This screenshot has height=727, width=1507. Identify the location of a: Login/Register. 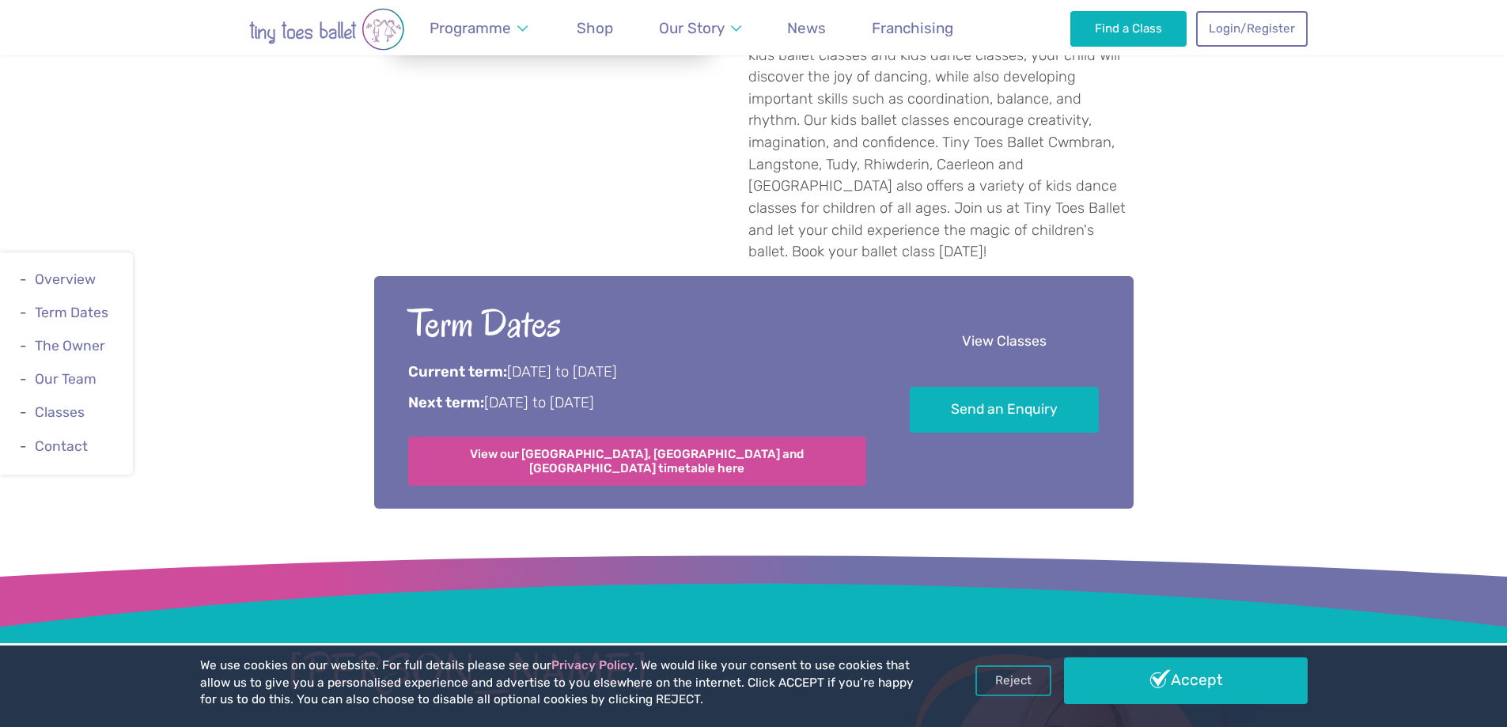
(1251, 28).